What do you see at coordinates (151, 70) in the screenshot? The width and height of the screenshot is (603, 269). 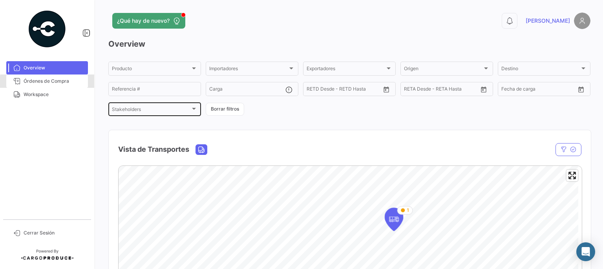 I see `span: Producto` at bounding box center [151, 70].